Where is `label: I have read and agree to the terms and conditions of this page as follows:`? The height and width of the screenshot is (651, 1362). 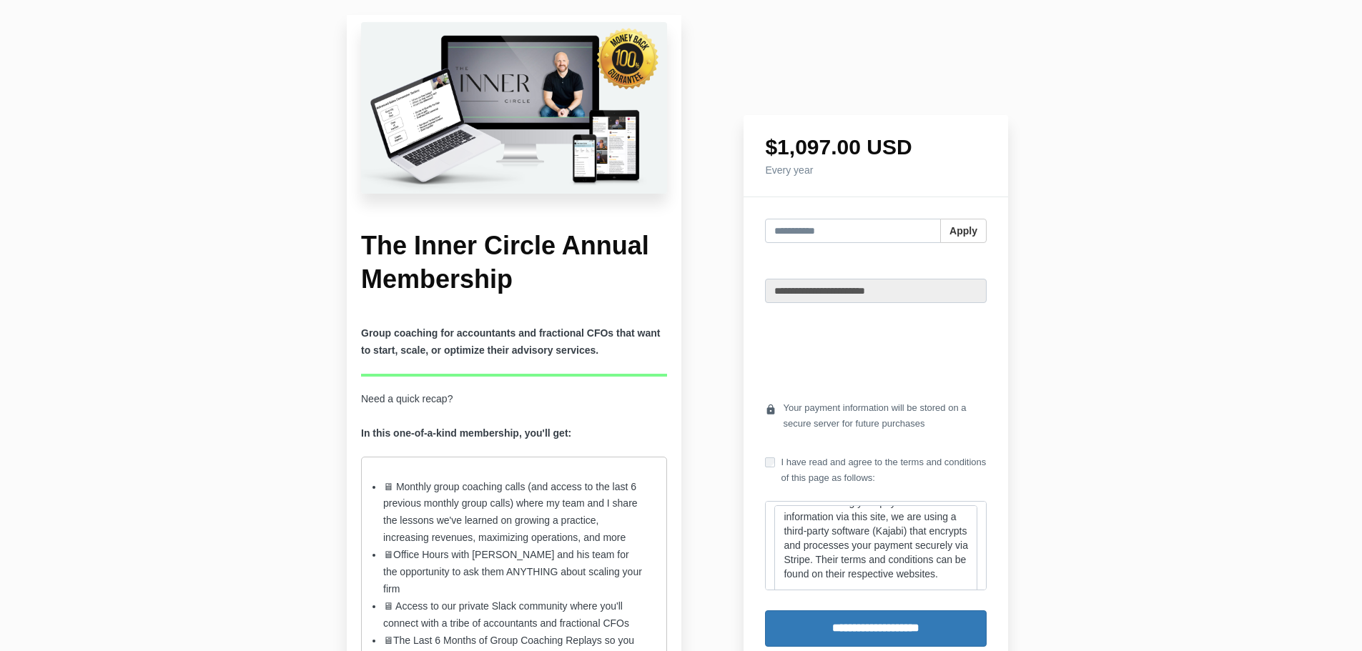 label: I have read and agree to the terms and conditions of this page as follows: is located at coordinates (876, 470).